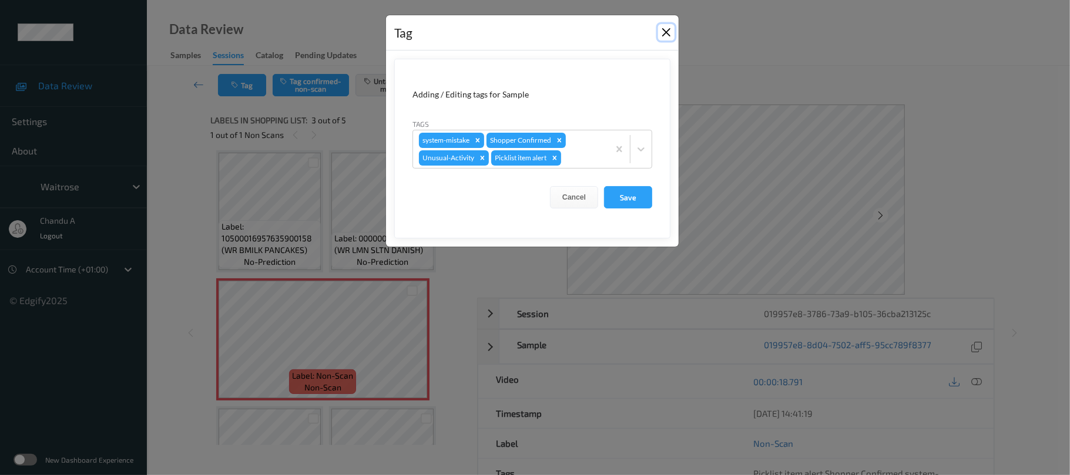  What do you see at coordinates (532, 95) in the screenshot?
I see `div: Adding / Editing tags for Sample` at bounding box center [532, 95].